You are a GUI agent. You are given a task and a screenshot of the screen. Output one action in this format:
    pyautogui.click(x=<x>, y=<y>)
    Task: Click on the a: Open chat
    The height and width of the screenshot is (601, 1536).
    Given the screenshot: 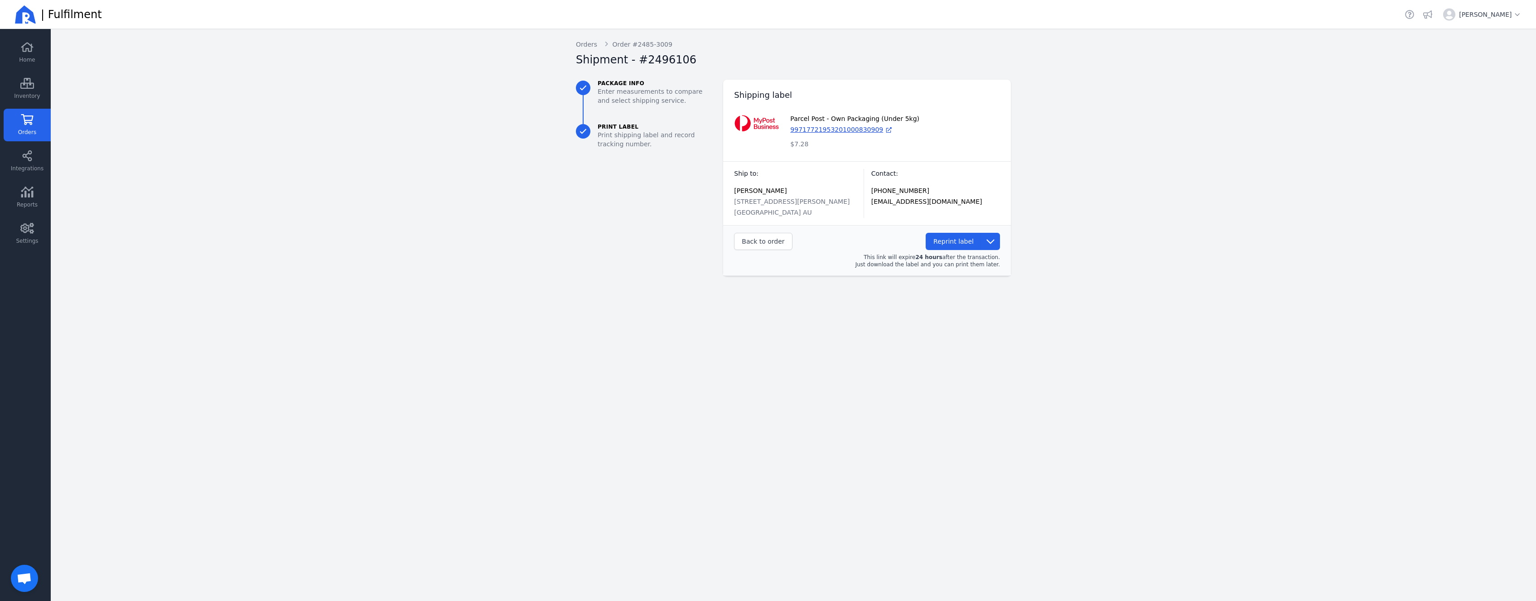 What is the action you would take?
    pyautogui.click(x=24, y=578)
    